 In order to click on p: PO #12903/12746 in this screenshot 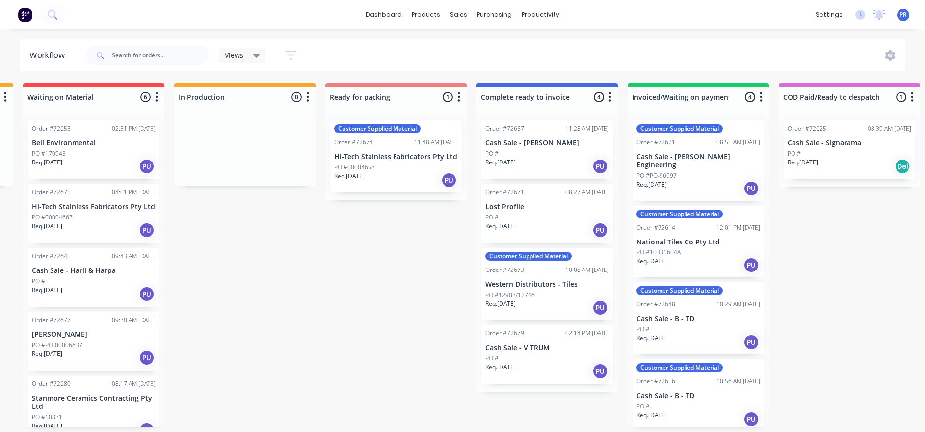, I will do `click(510, 295)`.